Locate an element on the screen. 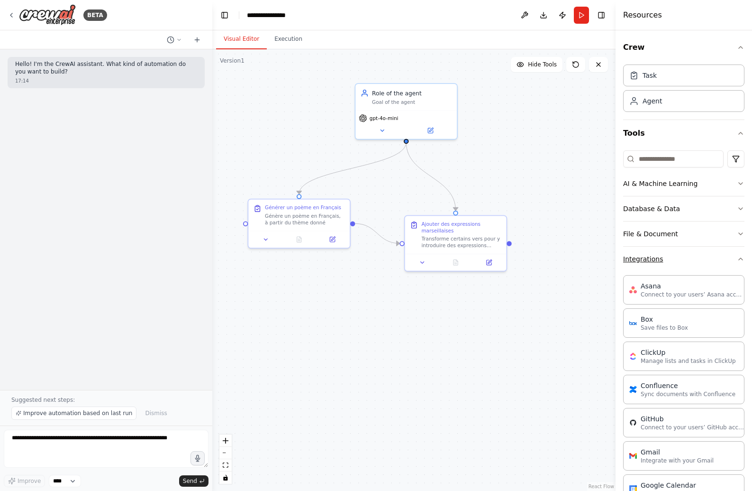  span: Send is located at coordinates (190, 481).